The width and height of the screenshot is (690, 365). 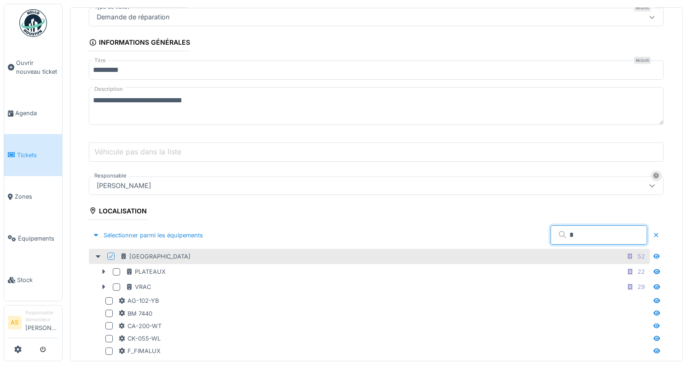 I want to click on div: Sélectionner parmi les équipements, so click(x=148, y=235).